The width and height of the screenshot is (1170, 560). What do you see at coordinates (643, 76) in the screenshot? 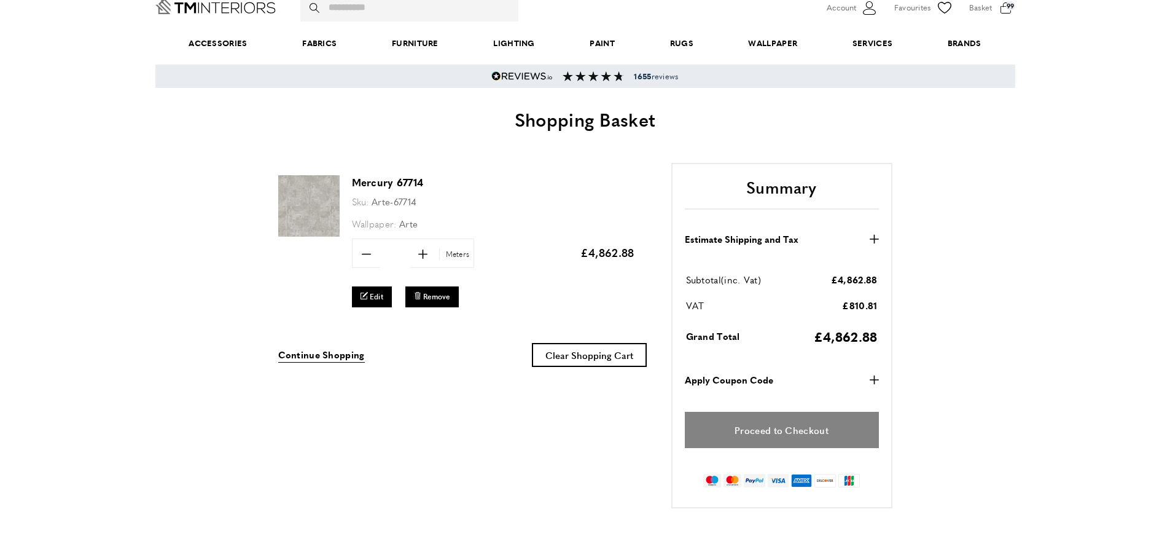
I see `strong: 1655` at bounding box center [643, 76].